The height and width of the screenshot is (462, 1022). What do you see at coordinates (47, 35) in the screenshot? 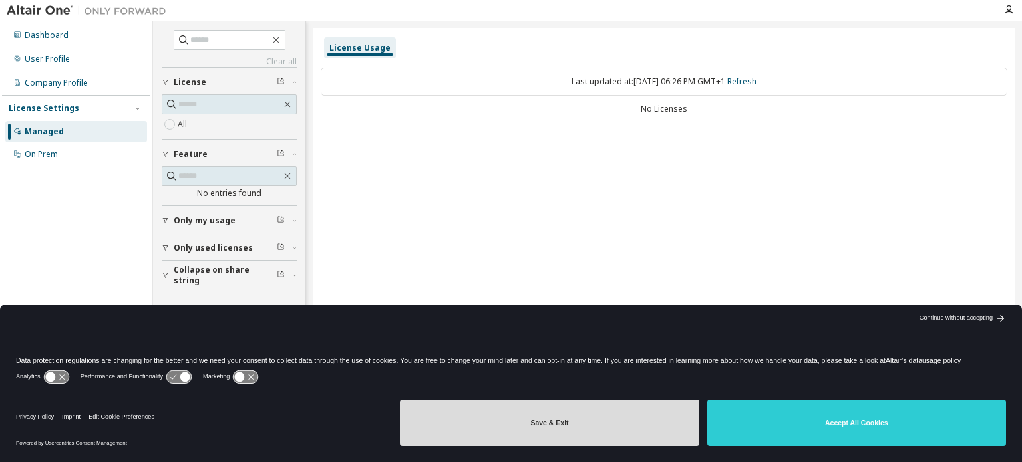
I see `div: Dashboard` at bounding box center [47, 35].